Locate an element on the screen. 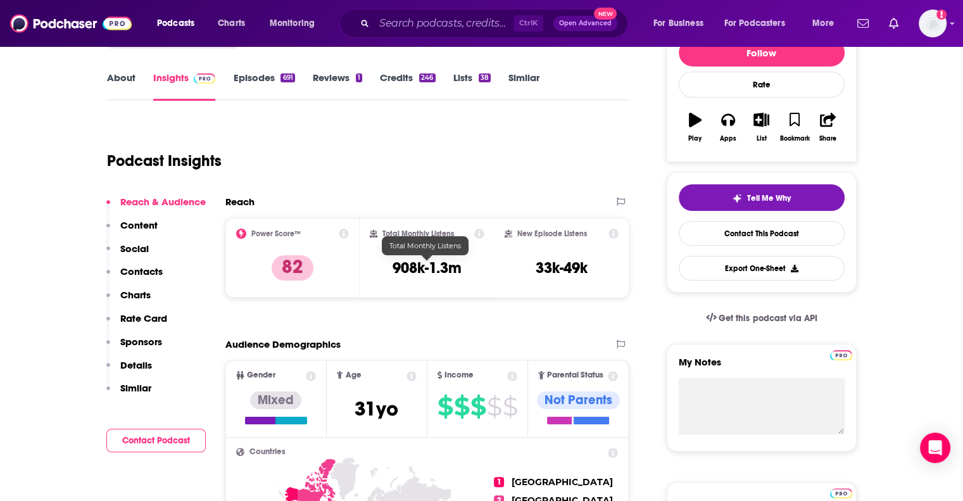 The image size is (963, 501). button: Content is located at coordinates (132, 230).